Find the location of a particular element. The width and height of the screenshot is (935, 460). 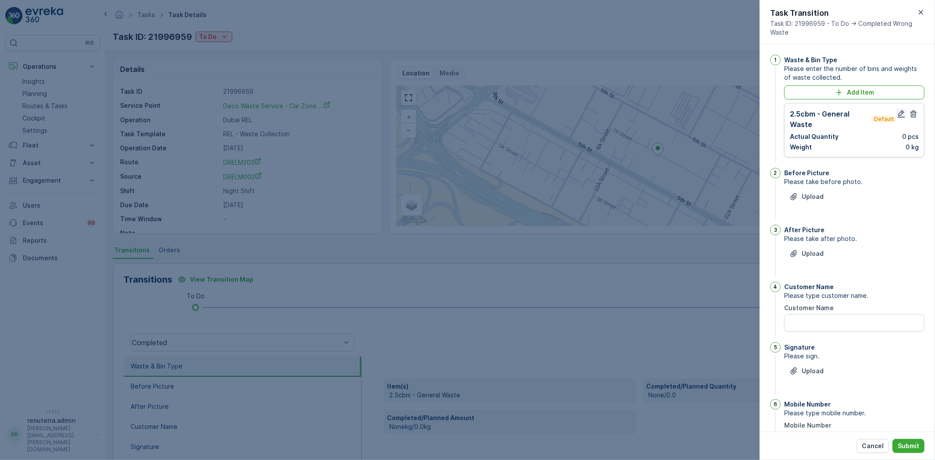

span: Please take after photo. is located at coordinates (855, 239).